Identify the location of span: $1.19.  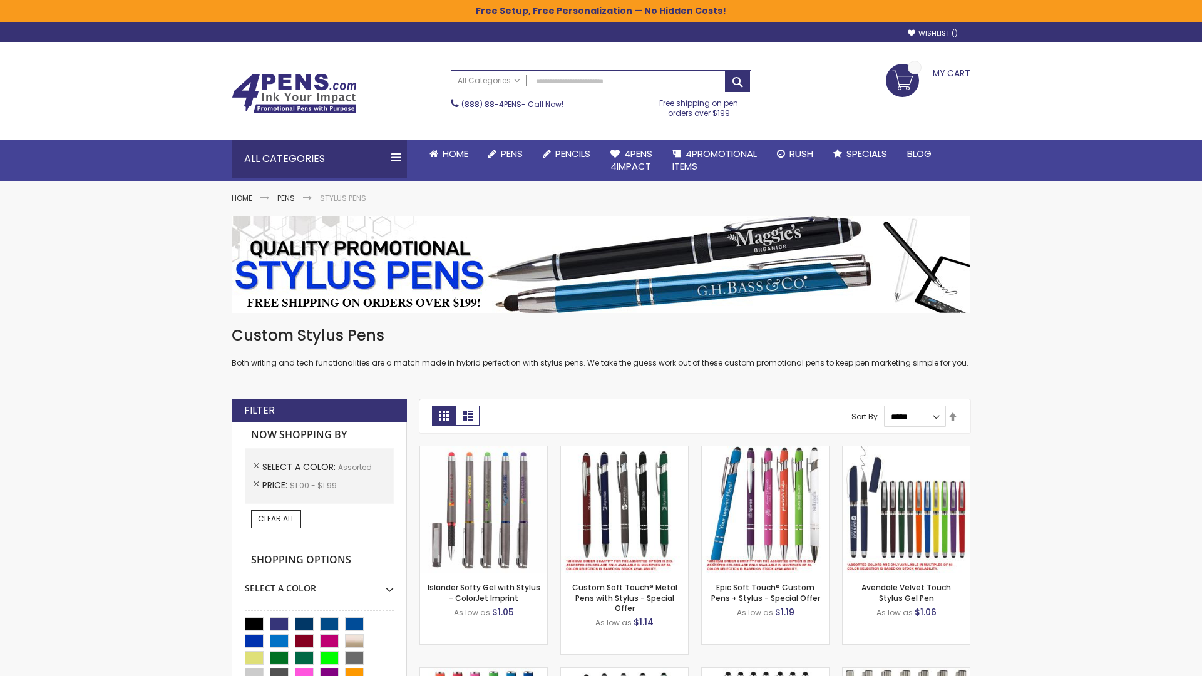
(784, 612).